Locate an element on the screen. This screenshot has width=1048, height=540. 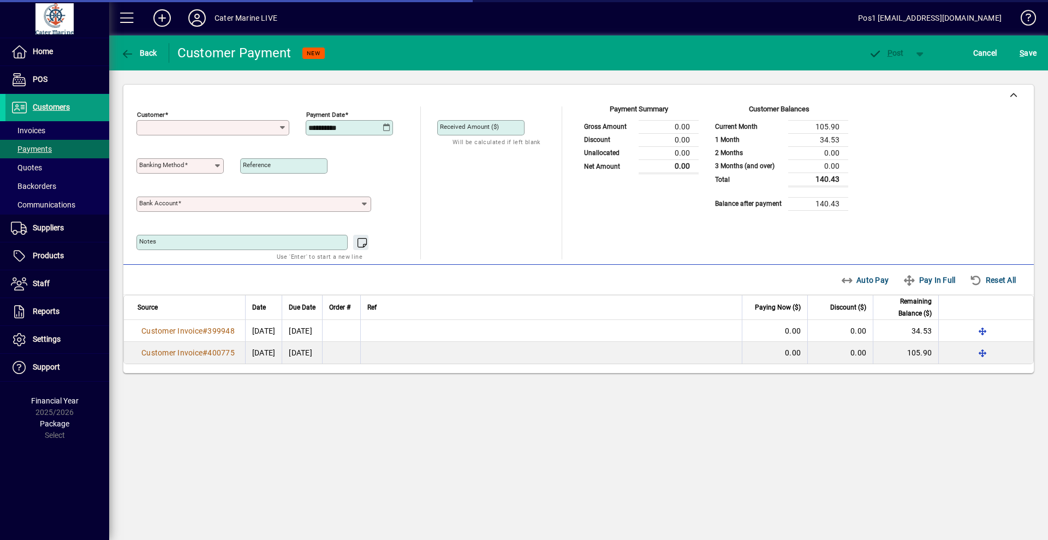
mat-label: Payment Date is located at coordinates (325, 115).